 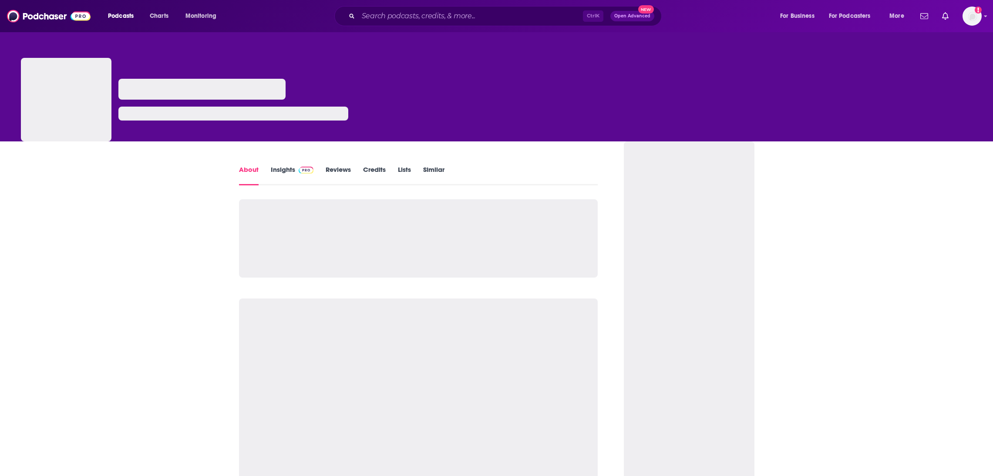 I want to click on span: Open Advanced, so click(x=632, y=16).